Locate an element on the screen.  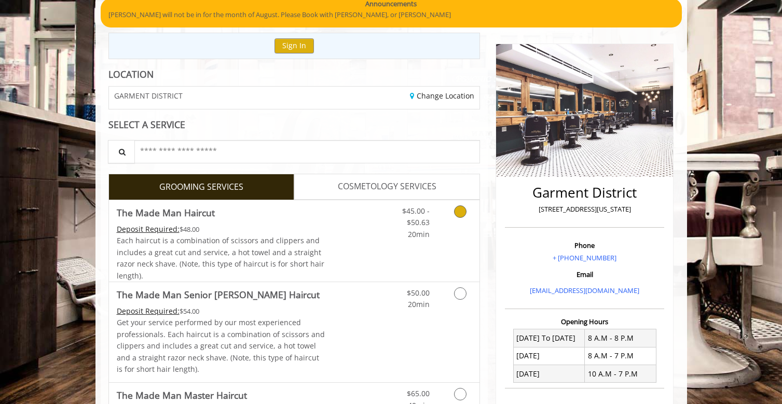
p: Get your service performed by our most experienced professionals. Each haircut is a combination o... is located at coordinates (221, 346).